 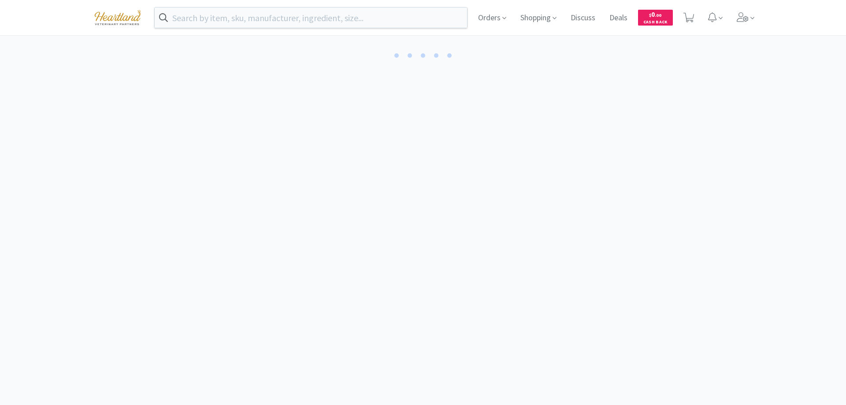 What do you see at coordinates (655, 22) in the screenshot?
I see `span: Cash Back` at bounding box center [655, 22].